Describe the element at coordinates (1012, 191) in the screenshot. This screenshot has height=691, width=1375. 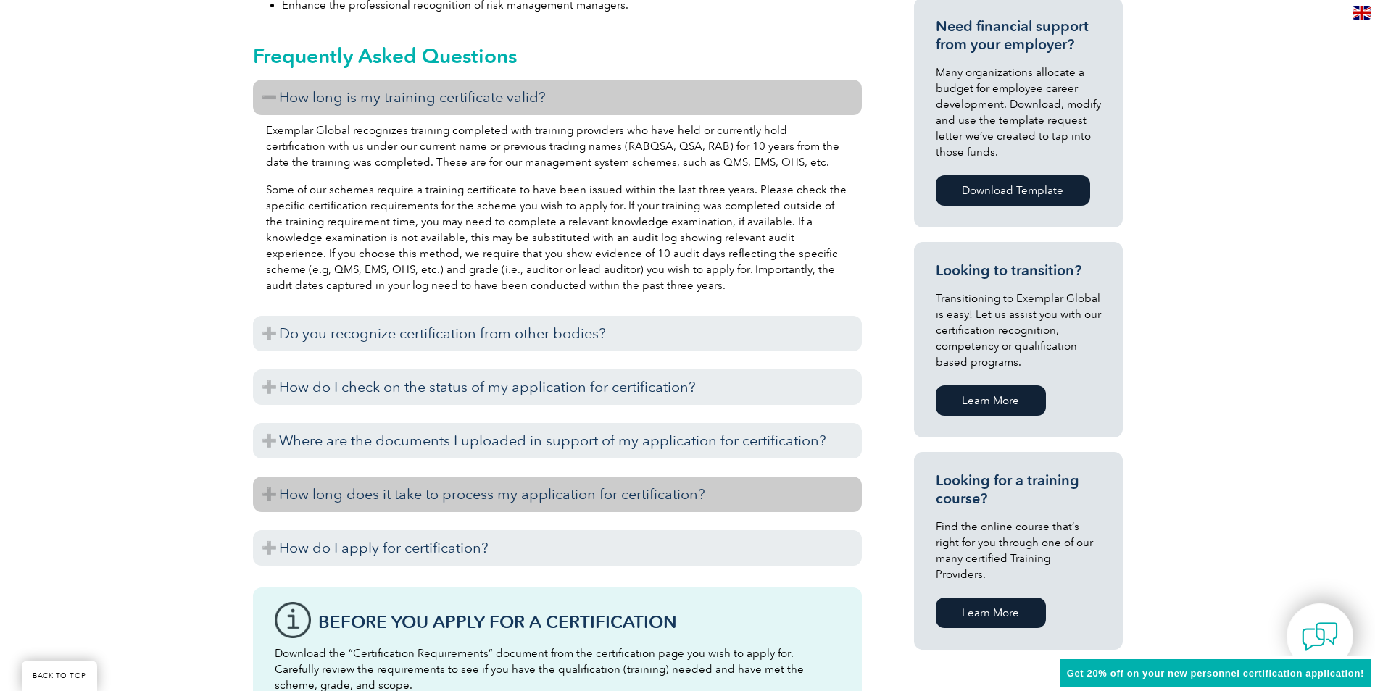
I see `a: Download Template` at that location.